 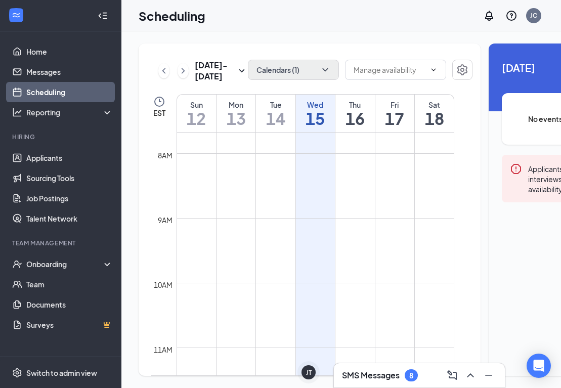 I want to click on svg: QuestionInfo, so click(x=511, y=16).